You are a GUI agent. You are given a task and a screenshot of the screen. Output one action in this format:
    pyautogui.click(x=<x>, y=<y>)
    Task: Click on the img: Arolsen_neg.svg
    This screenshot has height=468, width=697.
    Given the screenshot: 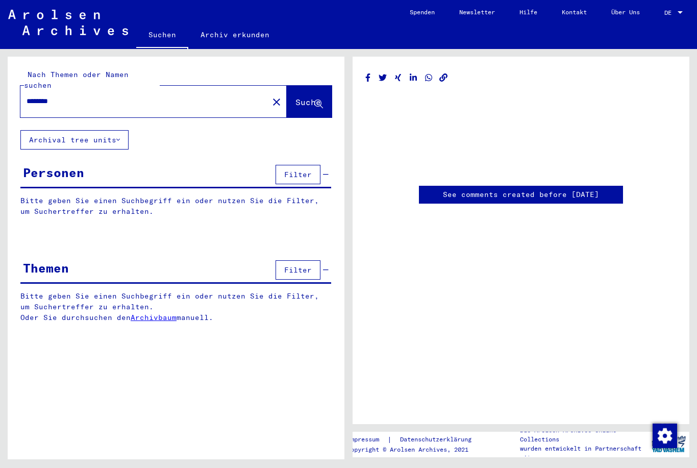 What is the action you would take?
    pyautogui.click(x=68, y=22)
    